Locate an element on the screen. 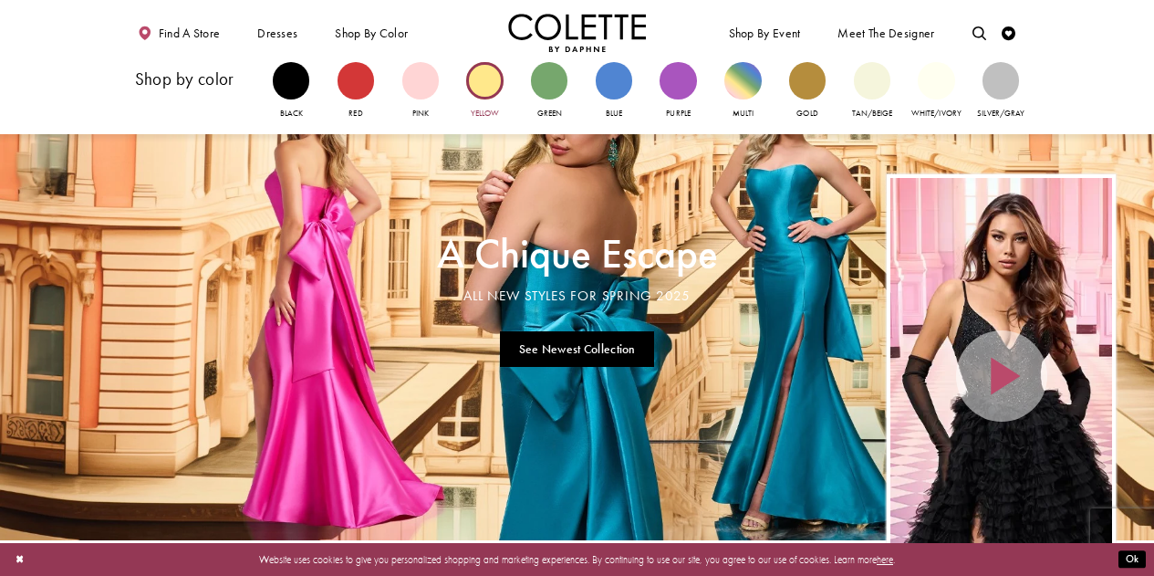  img: Colette by Daphne is located at coordinates (578, 33).